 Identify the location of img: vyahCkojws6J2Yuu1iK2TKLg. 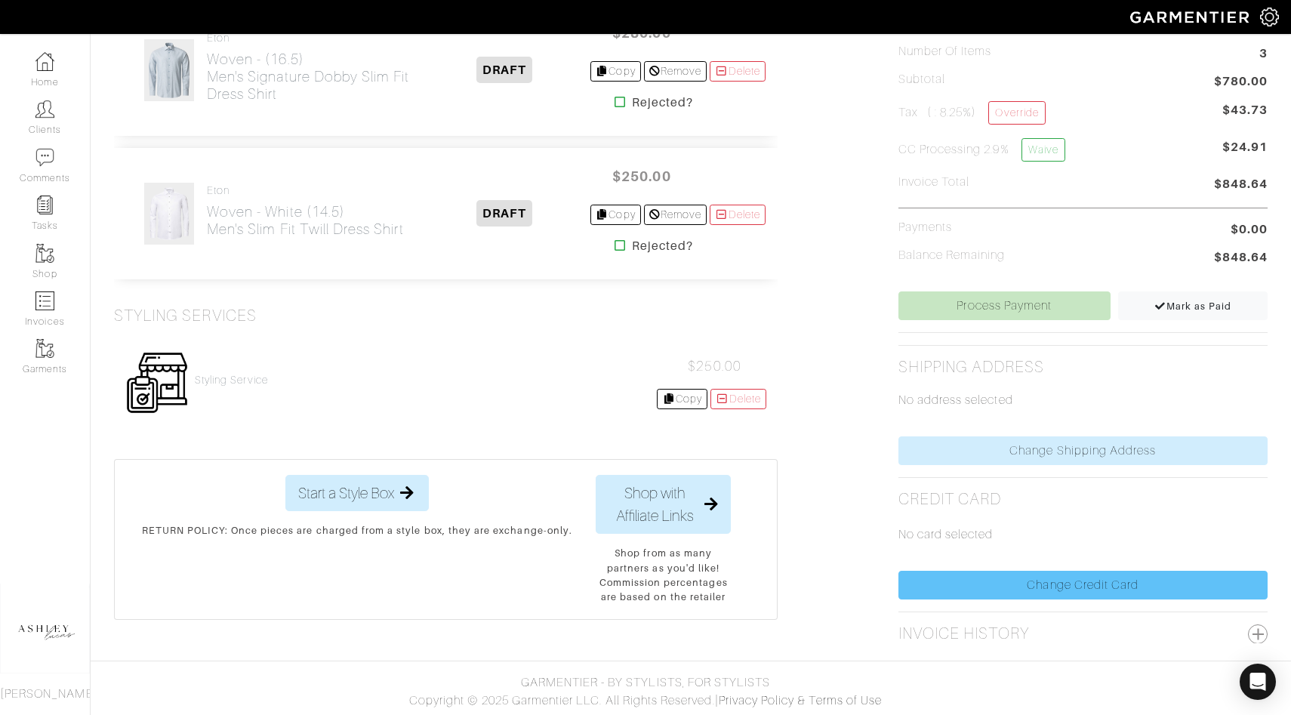
(169, 70).